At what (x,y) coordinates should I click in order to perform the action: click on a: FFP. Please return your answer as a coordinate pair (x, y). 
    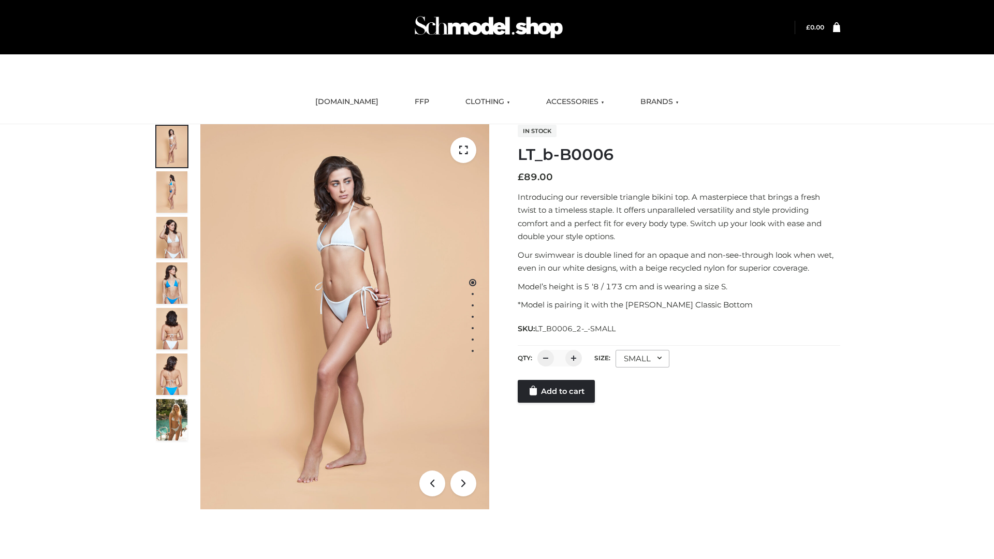
    Looking at the image, I should click on (422, 102).